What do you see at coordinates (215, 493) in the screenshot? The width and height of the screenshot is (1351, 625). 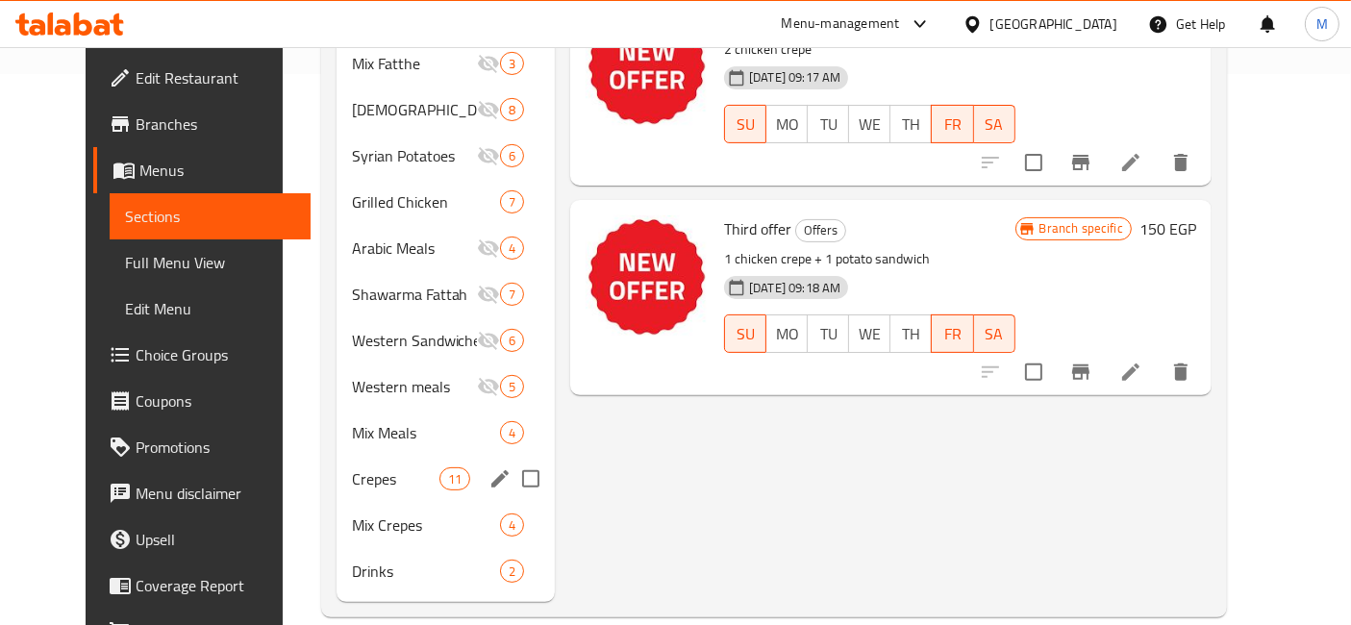 I see `span: Menu disclaimer` at bounding box center [215, 493].